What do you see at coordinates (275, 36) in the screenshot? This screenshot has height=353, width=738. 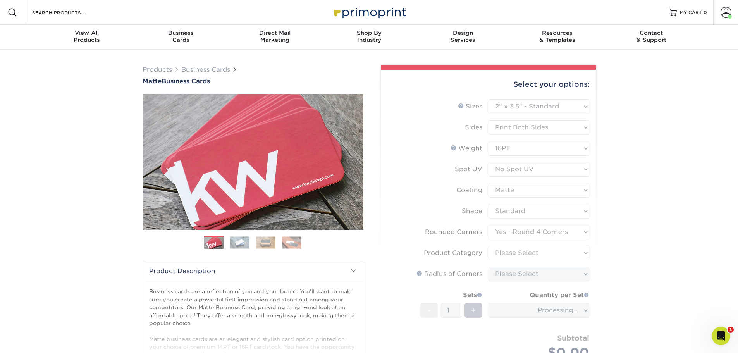 I see `div: Marketing` at bounding box center [275, 36].